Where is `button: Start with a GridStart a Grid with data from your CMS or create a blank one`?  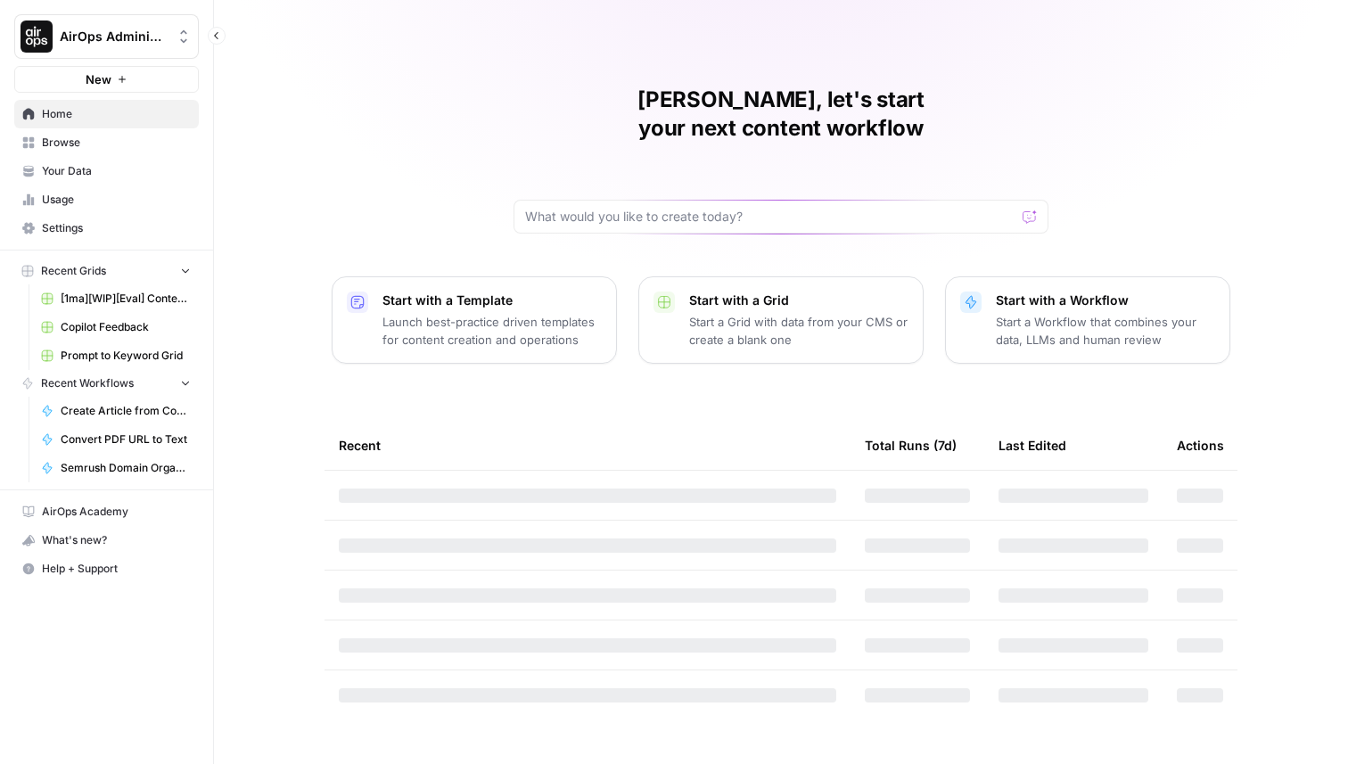
button: Start with a GridStart a Grid with data from your CMS or create a blank one is located at coordinates (781, 320).